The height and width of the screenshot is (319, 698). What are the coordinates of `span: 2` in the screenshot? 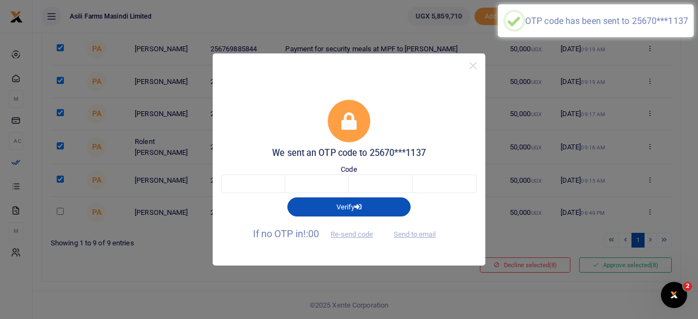 It's located at (688, 286).